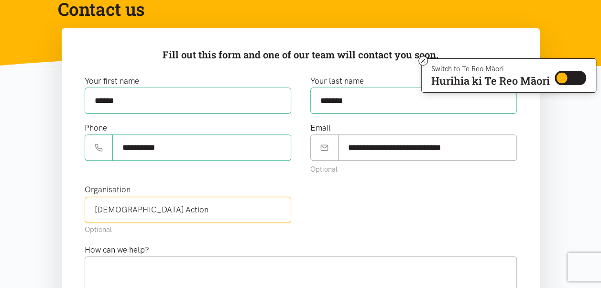 The width and height of the screenshot is (601, 288). What do you see at coordinates (321, 128) in the screenshot?
I see `label: Email` at bounding box center [321, 128].